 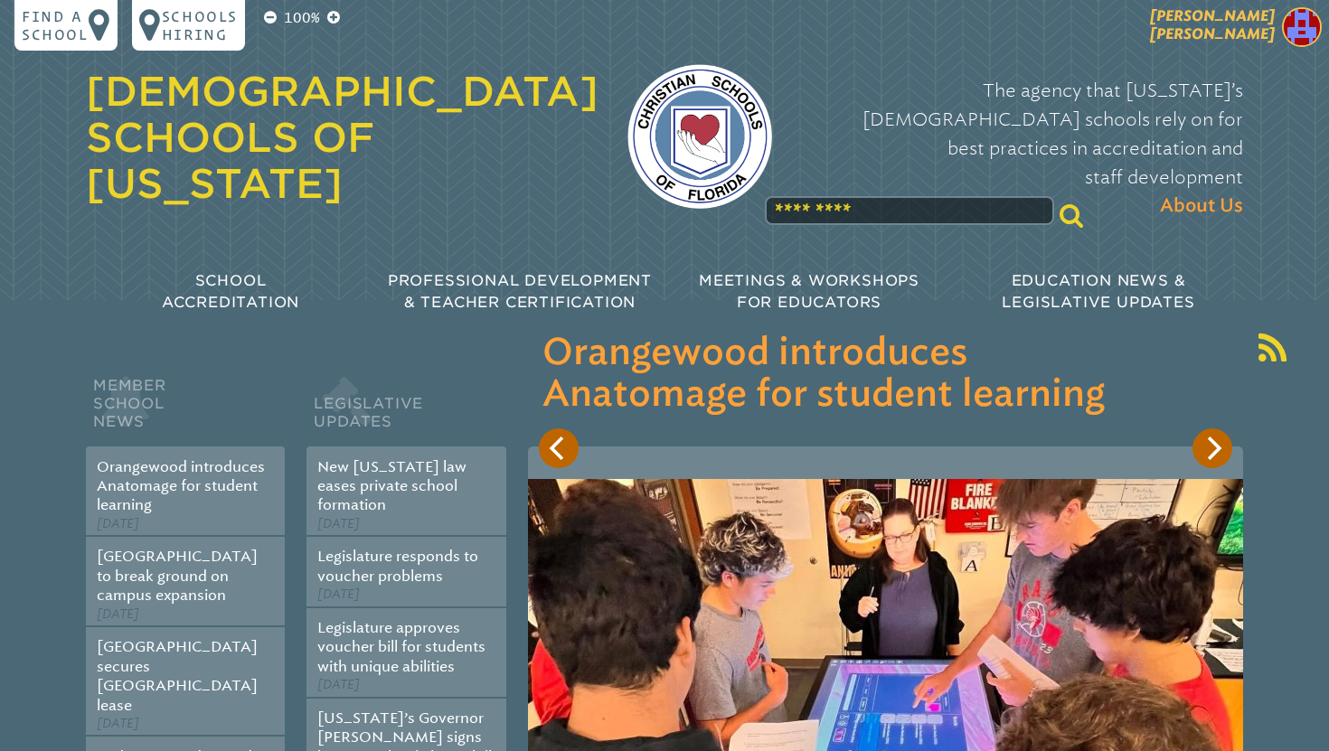 I want to click on a: Orangewood introduces Anatomage for student learning, so click(x=181, y=486).